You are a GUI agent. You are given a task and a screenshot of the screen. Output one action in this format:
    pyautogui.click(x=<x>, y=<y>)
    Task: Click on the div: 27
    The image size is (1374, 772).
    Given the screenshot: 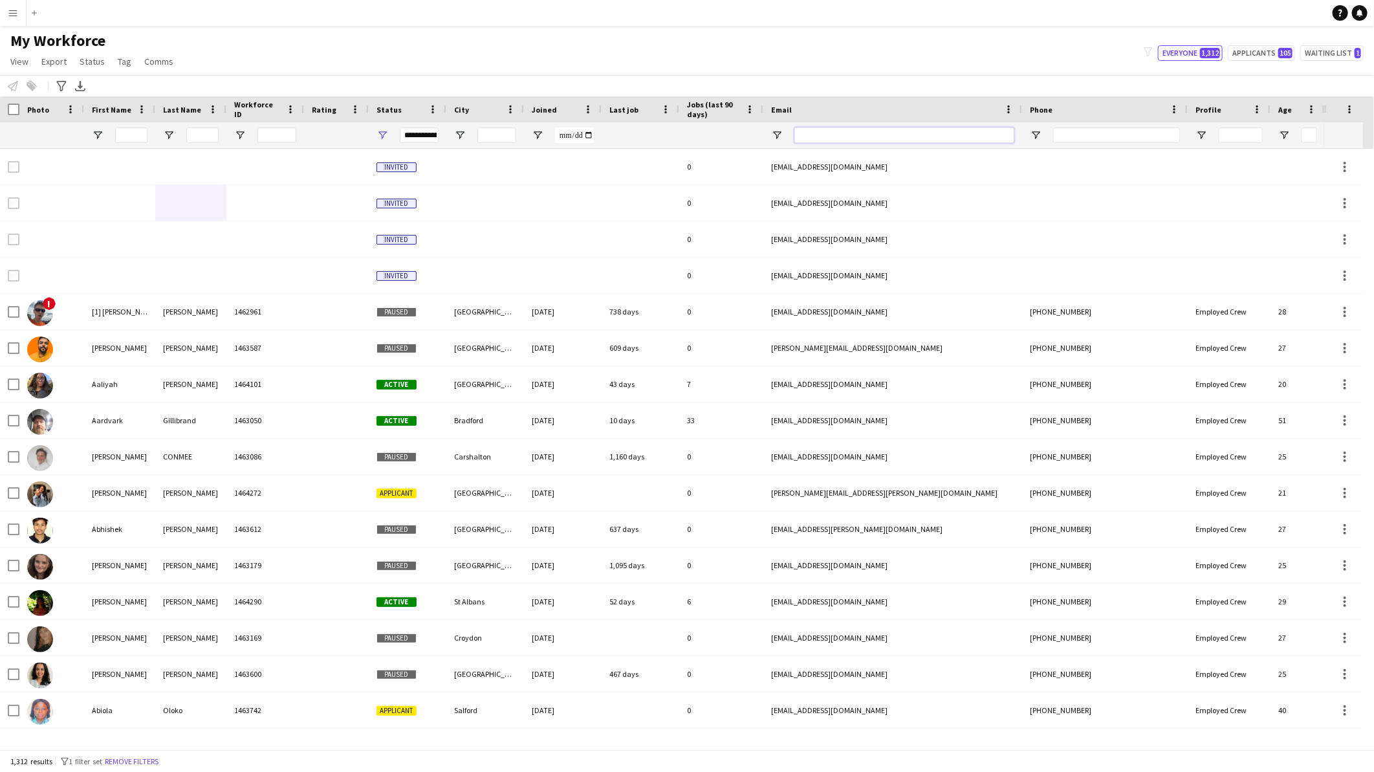 What is the action you would take?
    pyautogui.click(x=1298, y=637)
    